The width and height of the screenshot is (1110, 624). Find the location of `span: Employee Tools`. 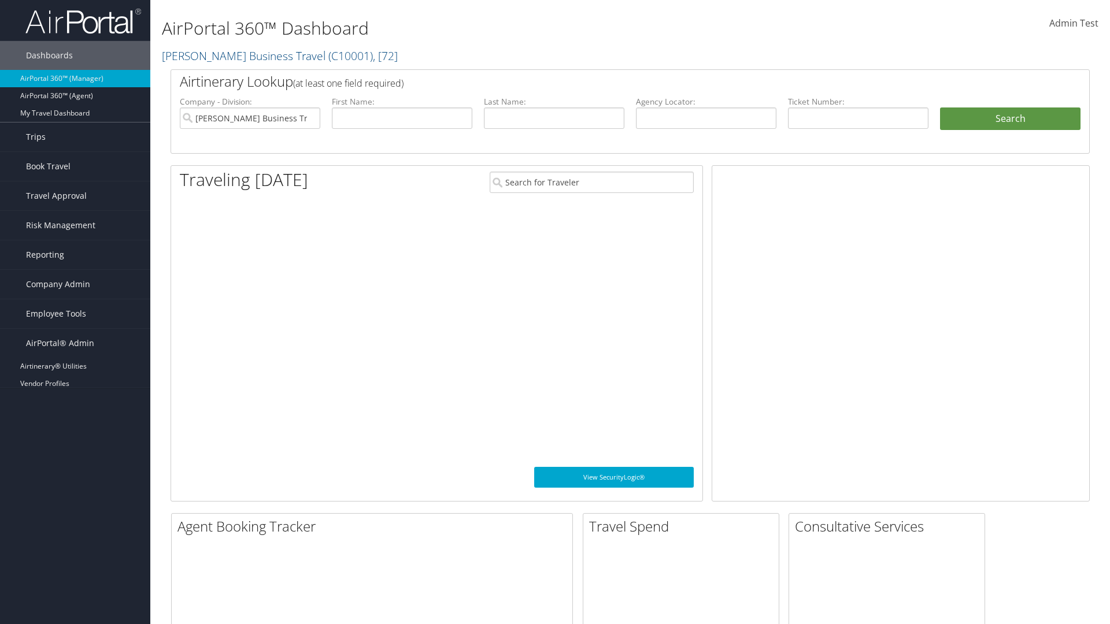

span: Employee Tools is located at coordinates (56, 314).